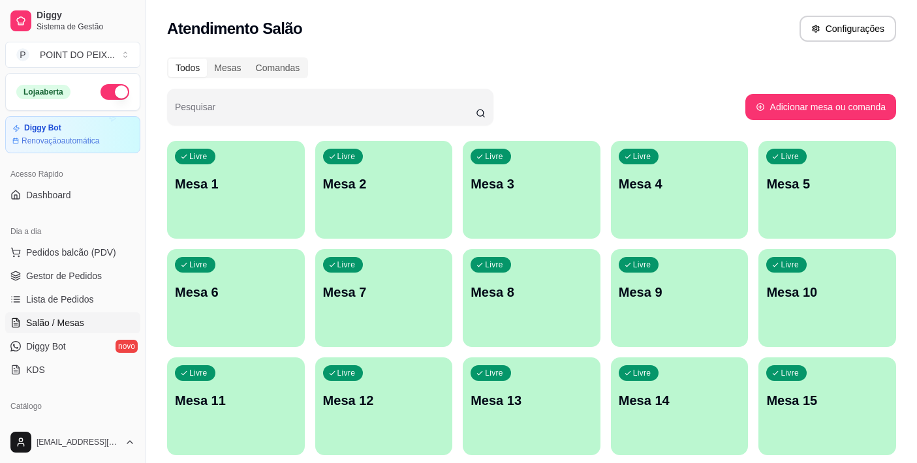 The image size is (917, 463). I want to click on button: LivreMesa 12, so click(384, 406).